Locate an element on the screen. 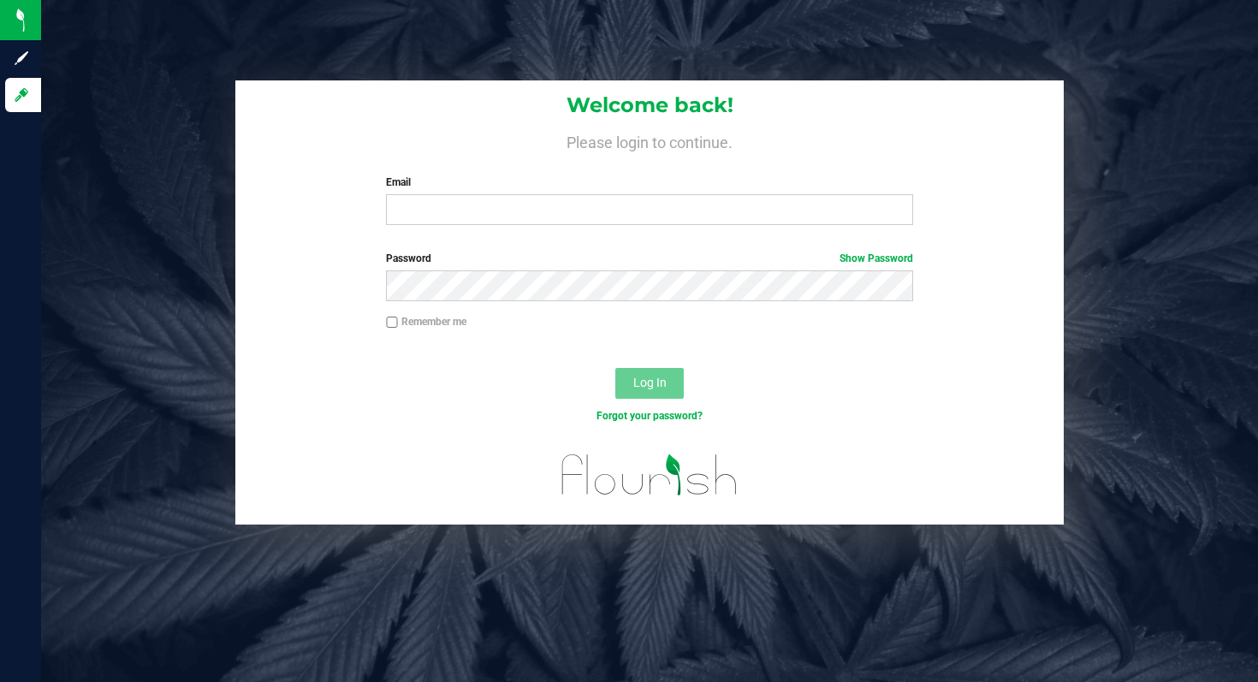 The image size is (1258, 682). h4: Please login to continue. is located at coordinates (650, 140).